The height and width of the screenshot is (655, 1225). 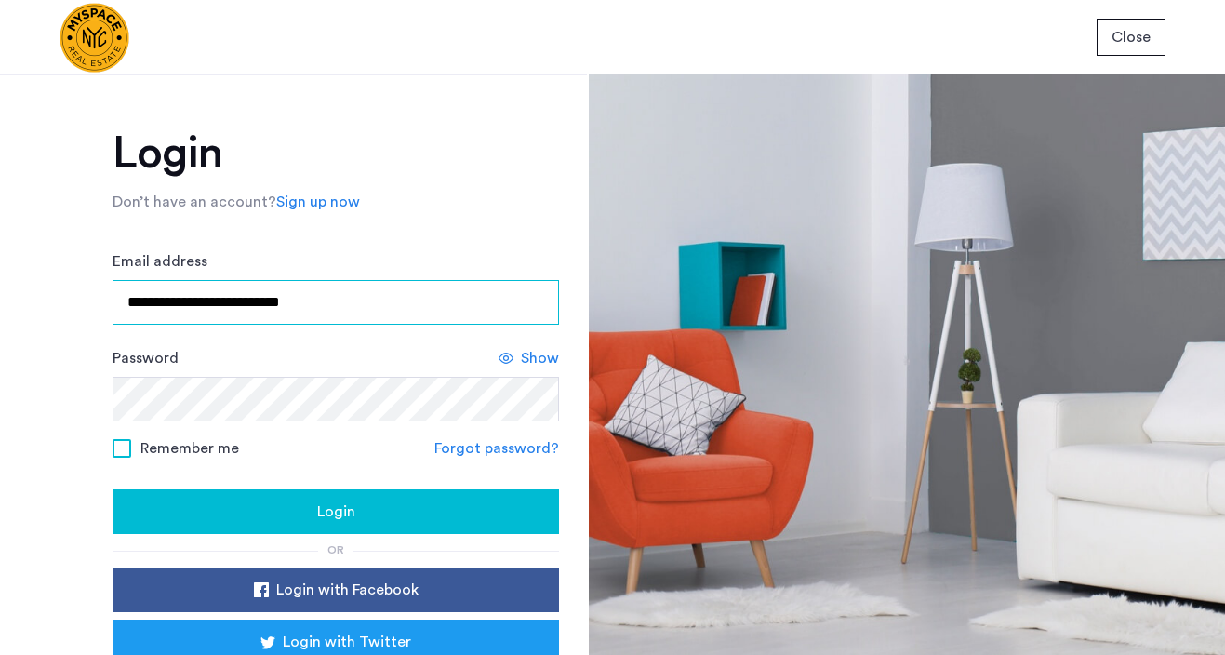 What do you see at coordinates (347, 590) in the screenshot?
I see `span: Login with Facebook` at bounding box center [347, 590].